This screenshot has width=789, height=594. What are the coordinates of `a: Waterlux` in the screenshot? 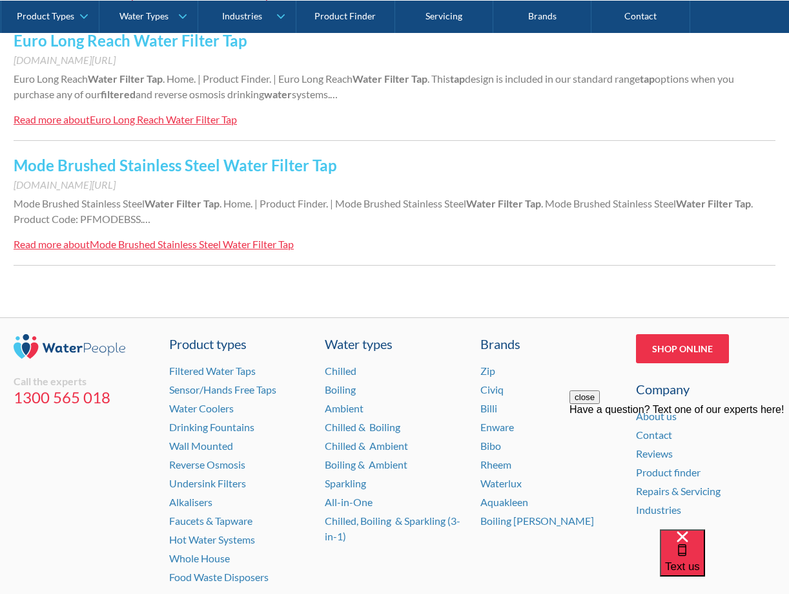 It's located at (501, 482).